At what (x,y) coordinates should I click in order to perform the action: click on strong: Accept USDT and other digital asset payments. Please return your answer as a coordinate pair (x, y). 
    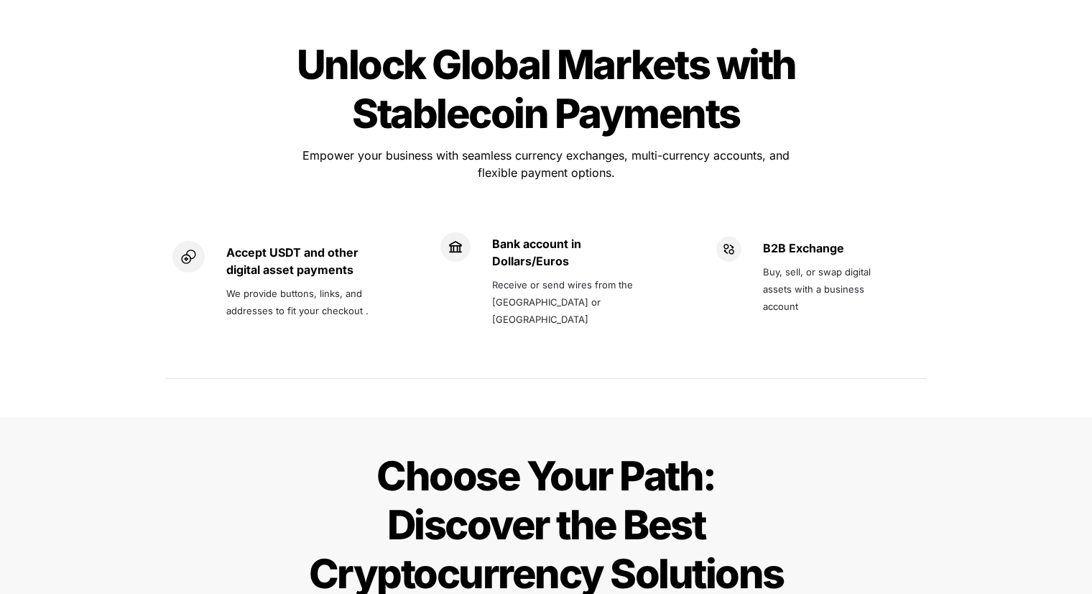
    Looking at the image, I should click on (294, 261).